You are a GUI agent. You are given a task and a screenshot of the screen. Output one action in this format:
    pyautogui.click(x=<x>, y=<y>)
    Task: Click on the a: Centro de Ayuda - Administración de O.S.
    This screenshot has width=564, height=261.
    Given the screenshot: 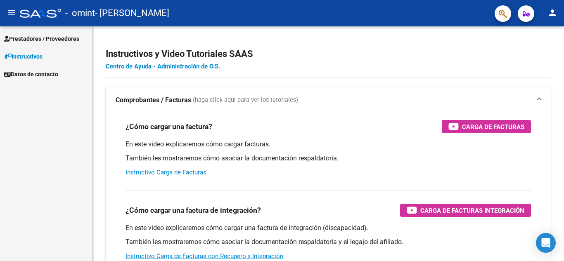 What is the action you would take?
    pyautogui.click(x=163, y=66)
    